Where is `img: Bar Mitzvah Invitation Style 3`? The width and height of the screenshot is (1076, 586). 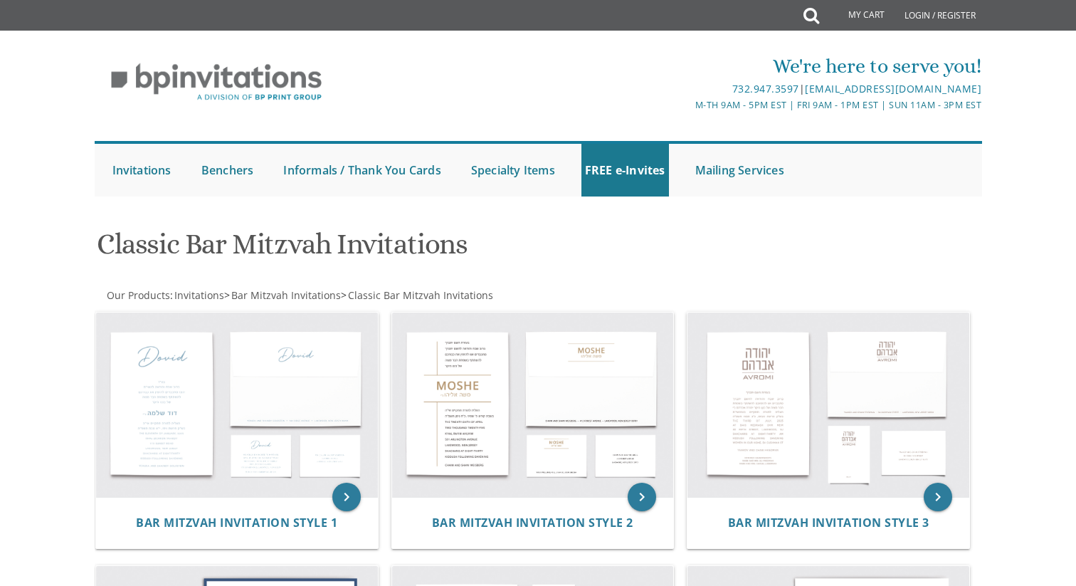 img: Bar Mitzvah Invitation Style 3 is located at coordinates (828, 405).